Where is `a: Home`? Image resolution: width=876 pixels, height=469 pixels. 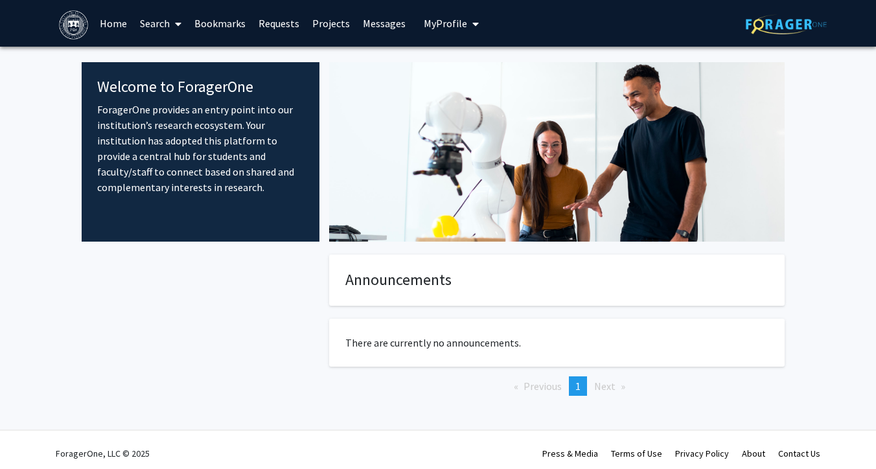
a: Home is located at coordinates (113, 23).